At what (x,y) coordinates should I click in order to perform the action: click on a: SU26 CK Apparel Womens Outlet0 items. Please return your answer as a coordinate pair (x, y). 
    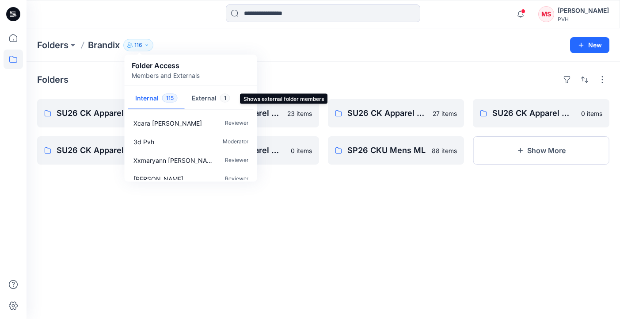
    Looking at the image, I should click on (105, 150).